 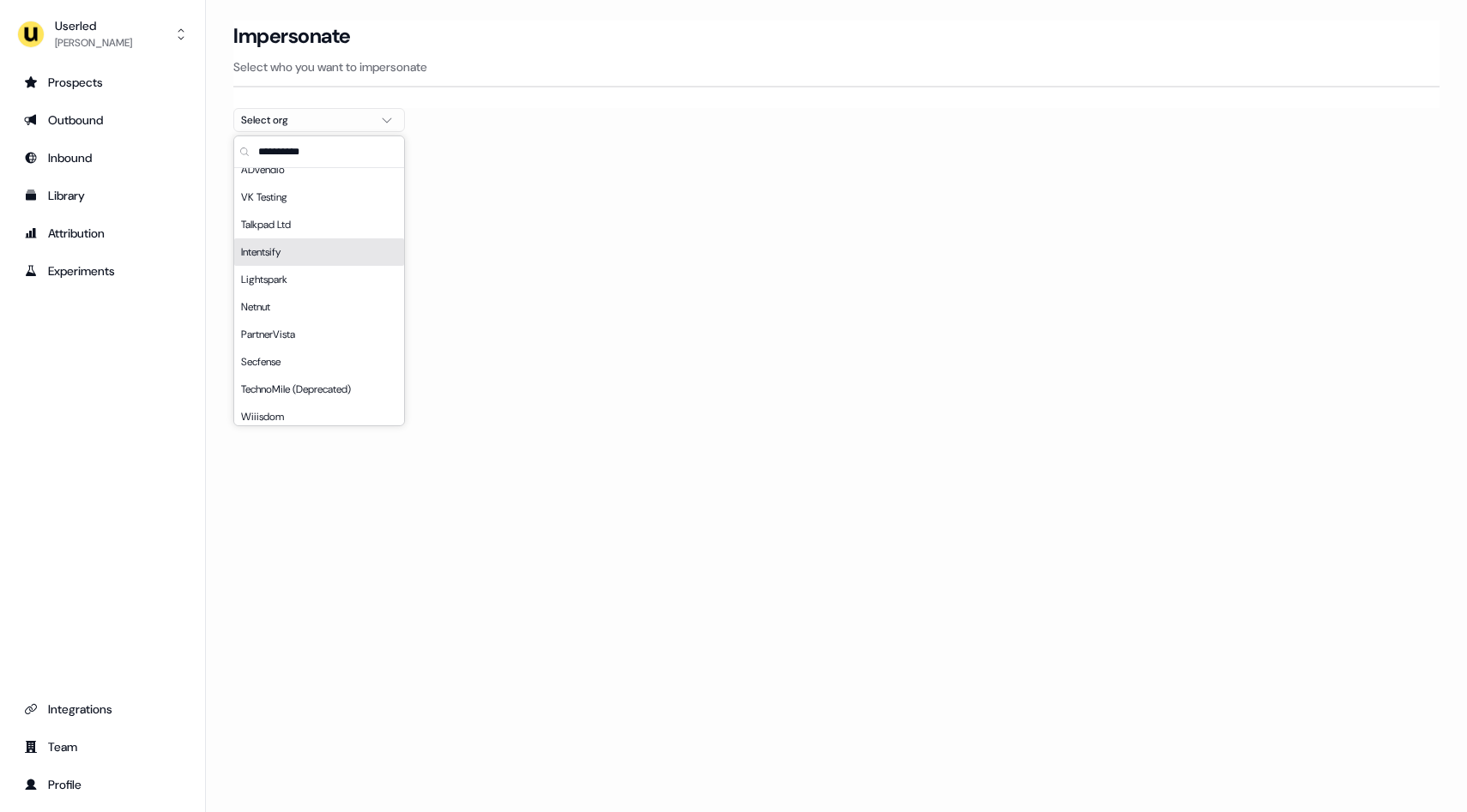 What do you see at coordinates (102, 120) in the screenshot?
I see `div: Outbound` at bounding box center [102, 120].